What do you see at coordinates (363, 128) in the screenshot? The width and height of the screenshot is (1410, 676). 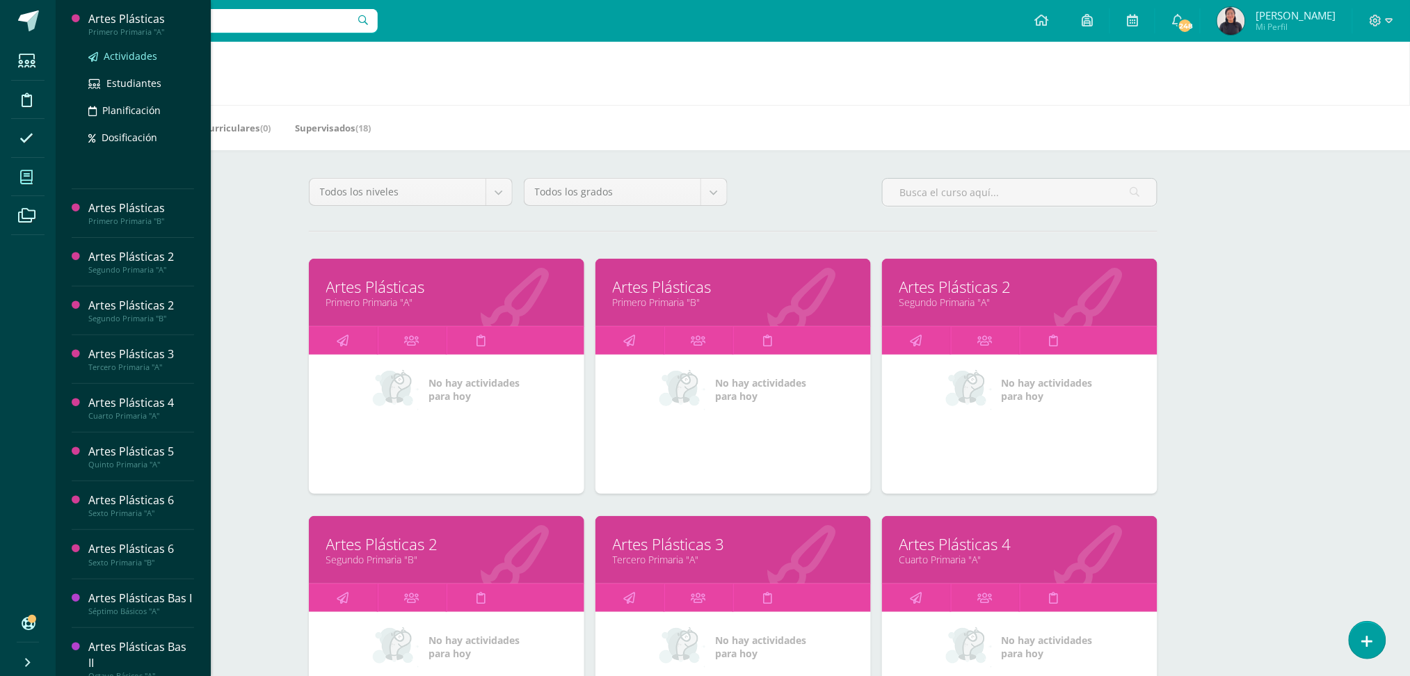 I see `span: (18)` at bounding box center [363, 128].